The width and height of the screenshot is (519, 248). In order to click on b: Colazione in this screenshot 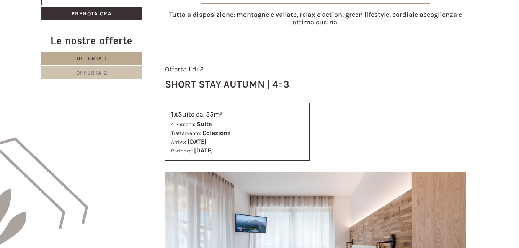, I will do `click(216, 133)`.